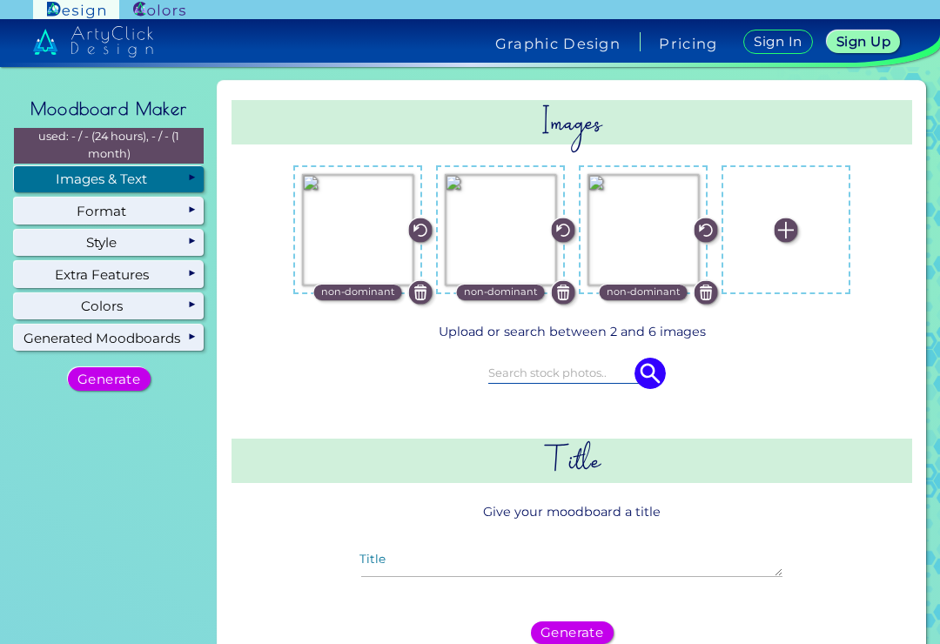  What do you see at coordinates (643, 230) in the screenshot?
I see `img: bd37a1f0-3582-46de-a7f8-65ea2685aaf9` at bounding box center [643, 230].